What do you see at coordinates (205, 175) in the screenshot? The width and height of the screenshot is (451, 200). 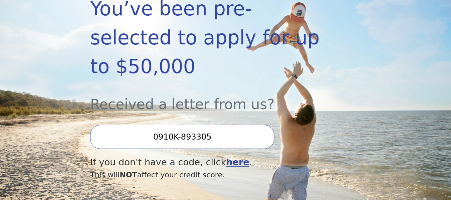 I see `div: This will affect your credit score.` at bounding box center [205, 175].